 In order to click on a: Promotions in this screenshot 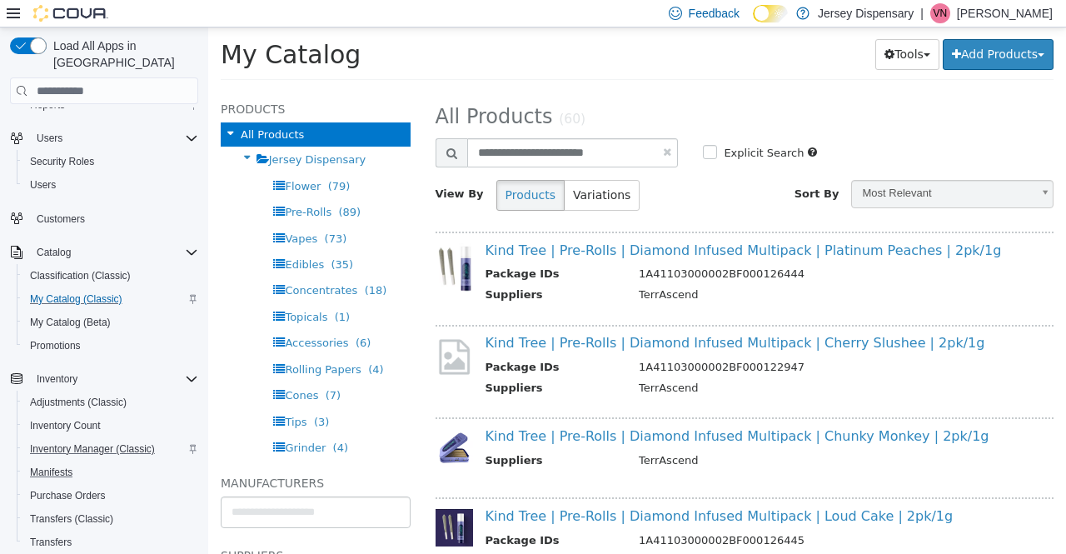, I will do `click(55, 346)`.